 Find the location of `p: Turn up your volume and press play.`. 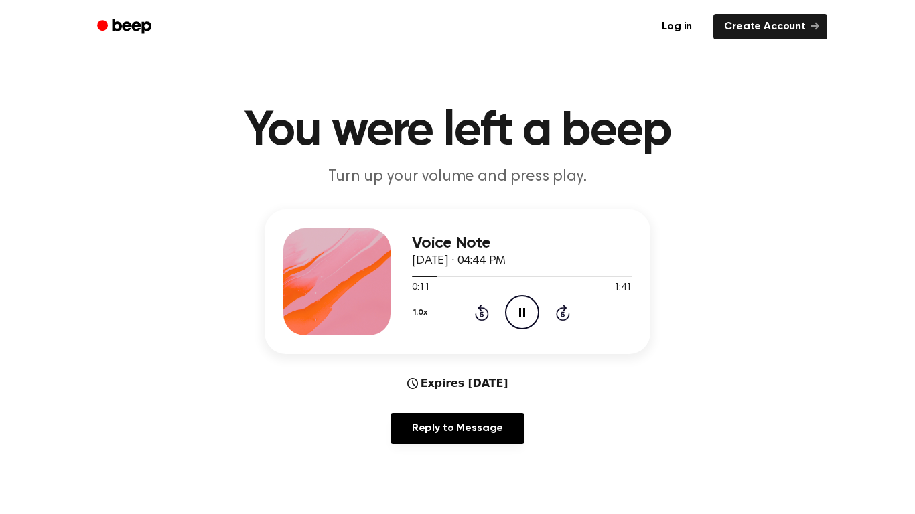

p: Turn up your volume and press play. is located at coordinates (457, 177).